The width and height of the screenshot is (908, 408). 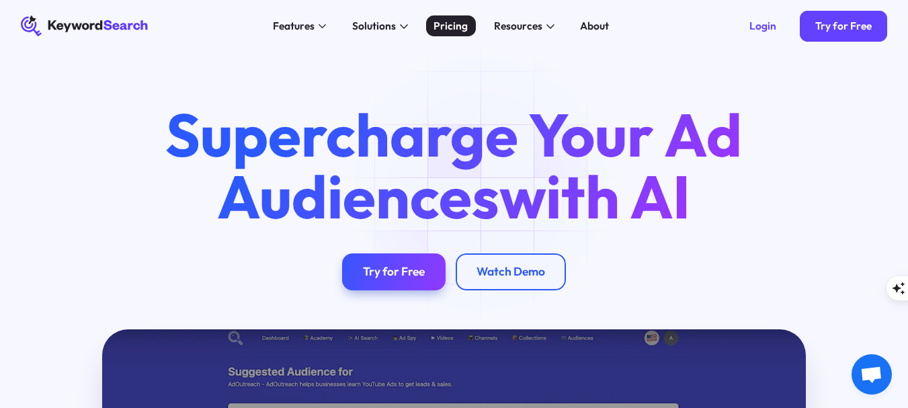 I want to click on div: Open chat, so click(x=872, y=375).